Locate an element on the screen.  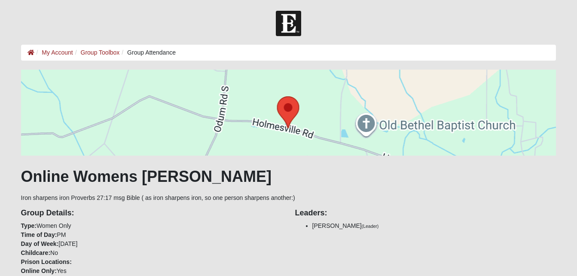
strong: Prison Locations: is located at coordinates (46, 262).